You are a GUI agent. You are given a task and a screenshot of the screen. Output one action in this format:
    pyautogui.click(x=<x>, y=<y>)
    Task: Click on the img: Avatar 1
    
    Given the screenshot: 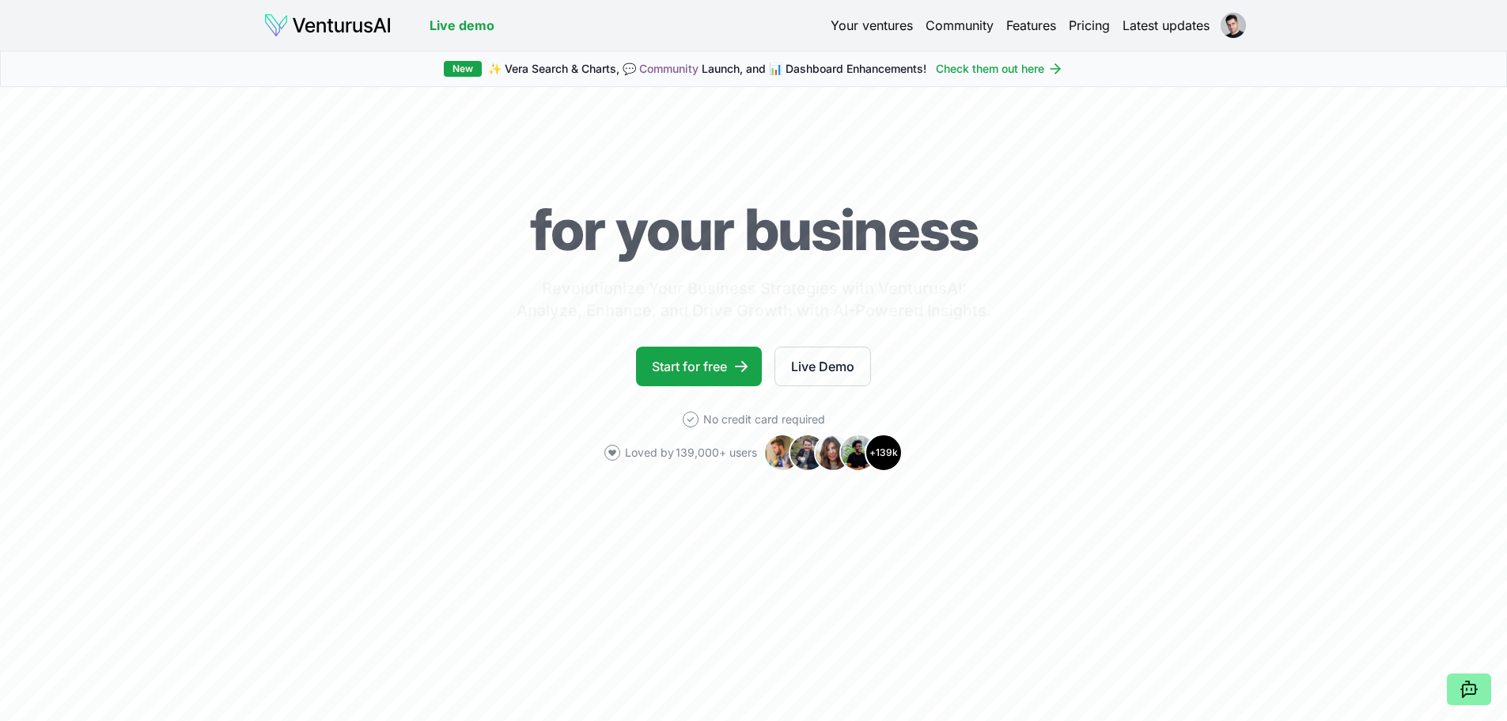 What is the action you would take?
    pyautogui.click(x=782, y=453)
    